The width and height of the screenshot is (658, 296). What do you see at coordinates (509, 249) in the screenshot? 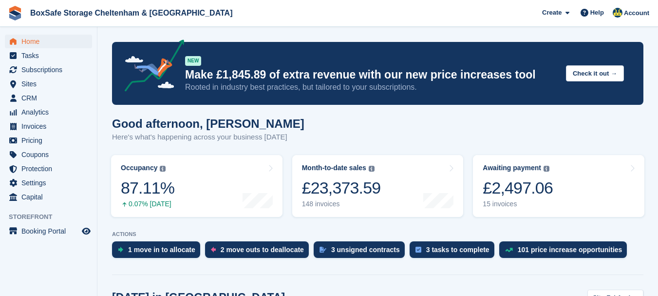
I see `img: price_increase_opportunities-93ffe204e8149a01c8c9dc8f82e8f89637d9d84a8eef4429ea346261dce0b2c0.svg` at bounding box center [509, 249].